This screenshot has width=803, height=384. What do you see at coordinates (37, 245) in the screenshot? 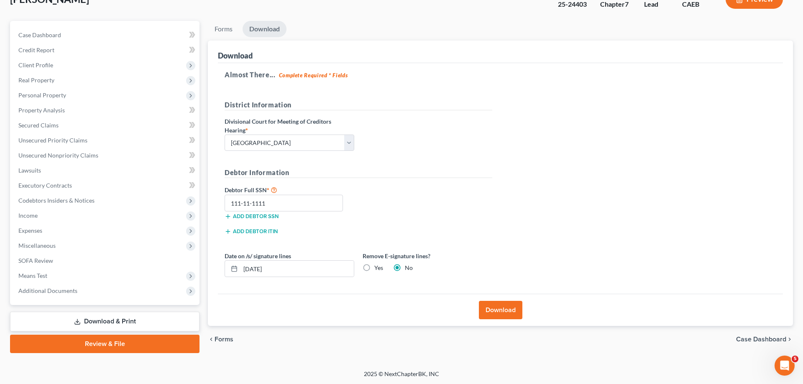
I see `span: Miscellaneous` at bounding box center [37, 245].